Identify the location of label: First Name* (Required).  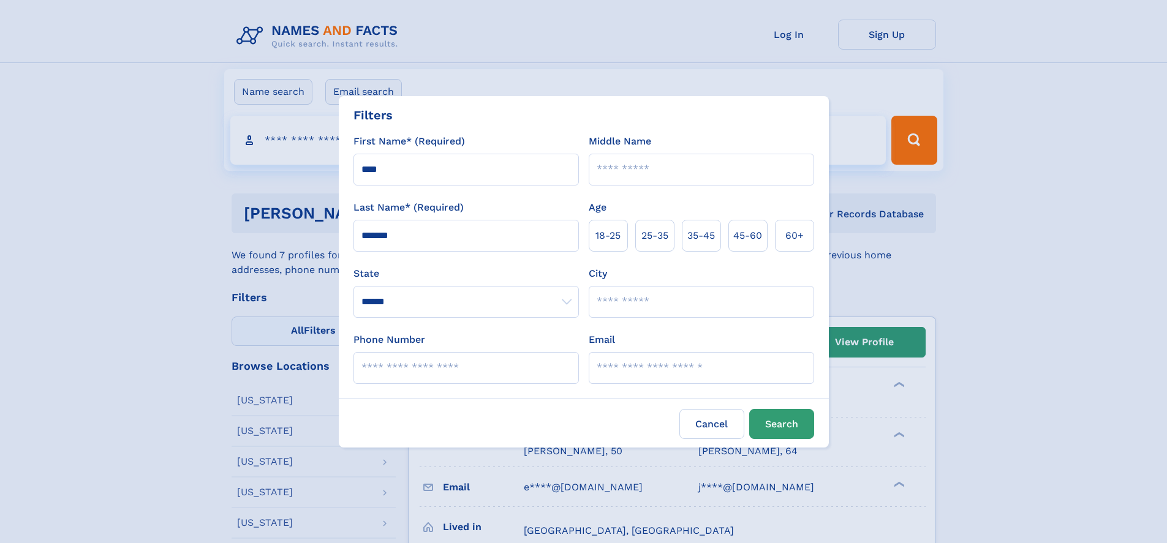
(409, 142).